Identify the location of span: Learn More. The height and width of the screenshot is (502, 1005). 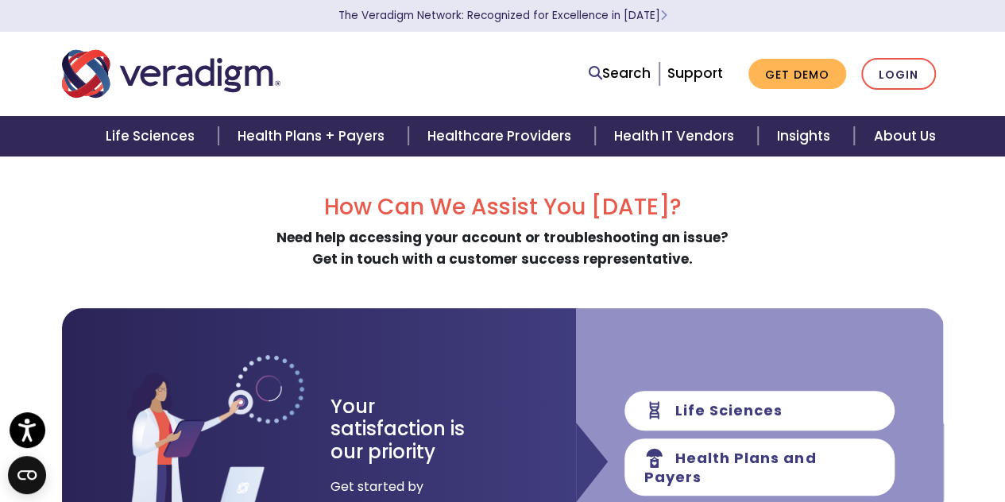
(663, 15).